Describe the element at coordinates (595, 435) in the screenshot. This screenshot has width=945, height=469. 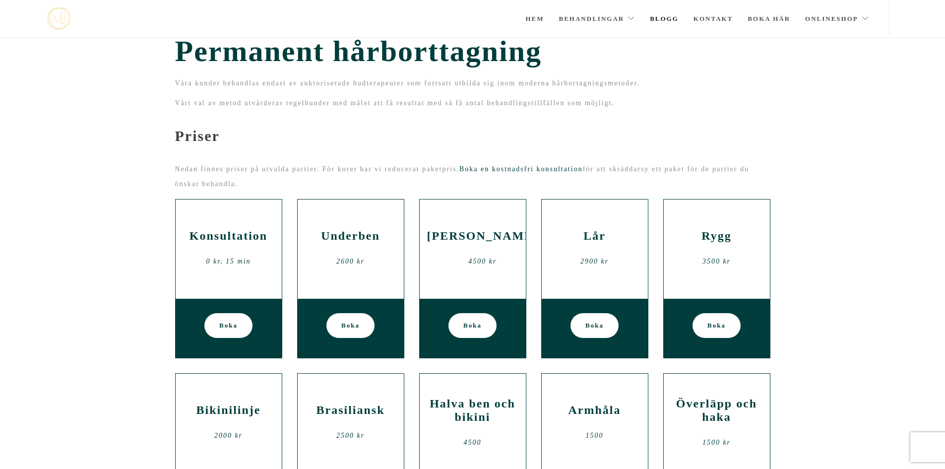
I see `div: 1500` at that location.